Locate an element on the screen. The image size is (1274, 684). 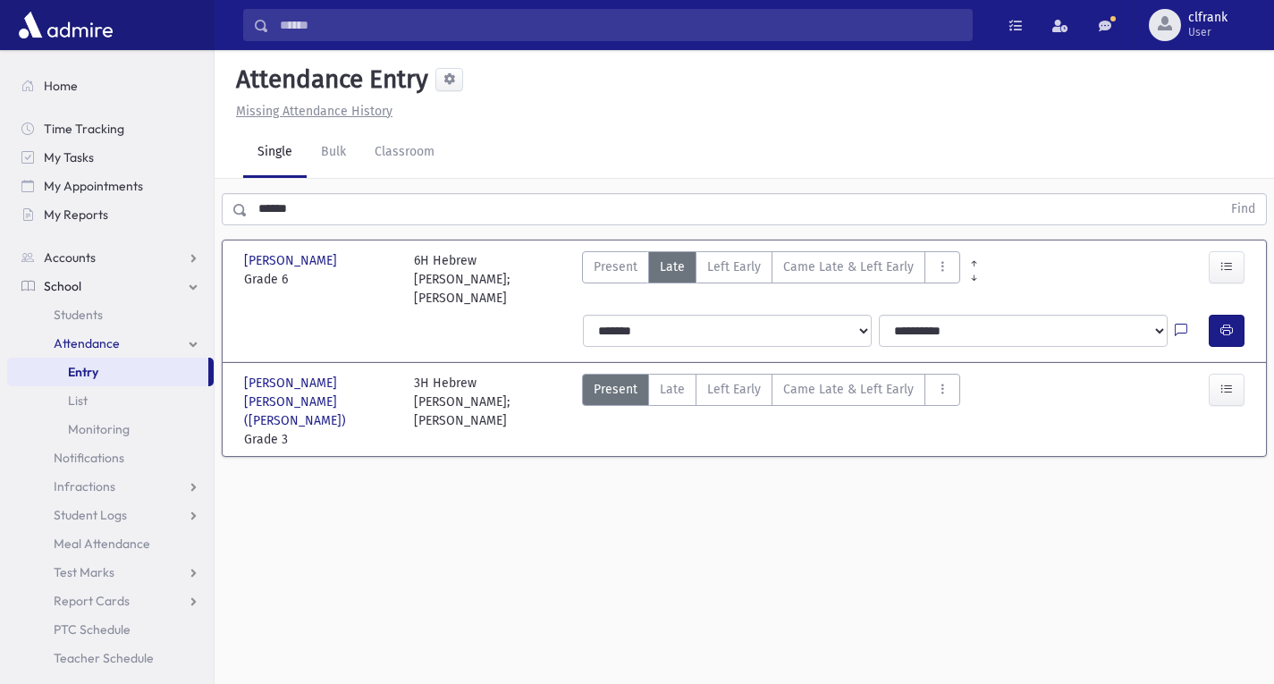
a: My Appointments is located at coordinates (110, 186).